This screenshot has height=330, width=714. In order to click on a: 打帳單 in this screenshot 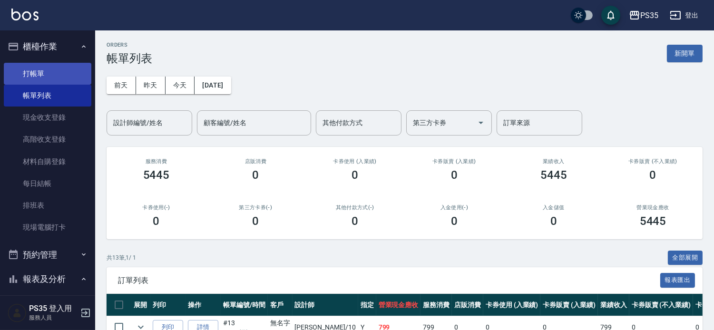, I will do `click(48, 74)`.